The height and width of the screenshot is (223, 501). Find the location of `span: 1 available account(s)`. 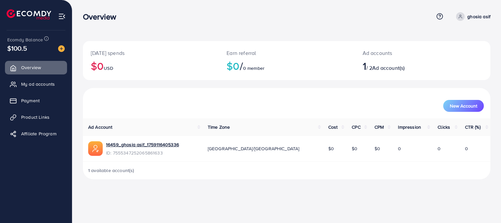

span: 1 available account(s) is located at coordinates (111, 170).